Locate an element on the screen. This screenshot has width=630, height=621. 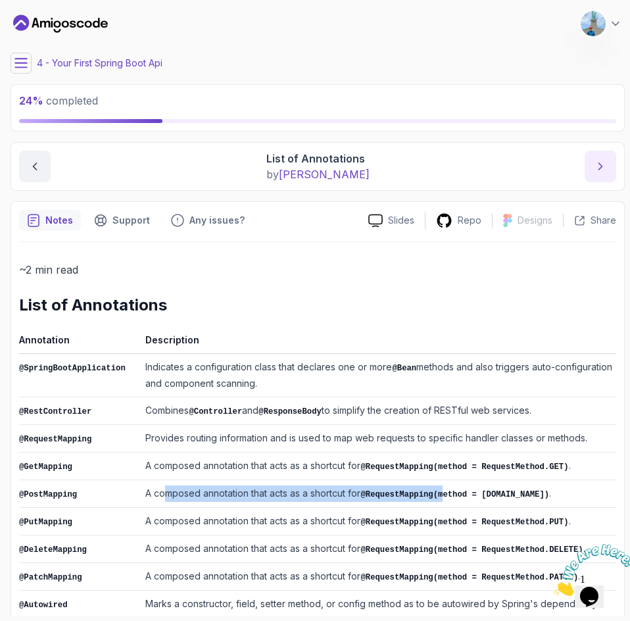
p: 4 - Your First Spring Boot Api is located at coordinates (99, 63).